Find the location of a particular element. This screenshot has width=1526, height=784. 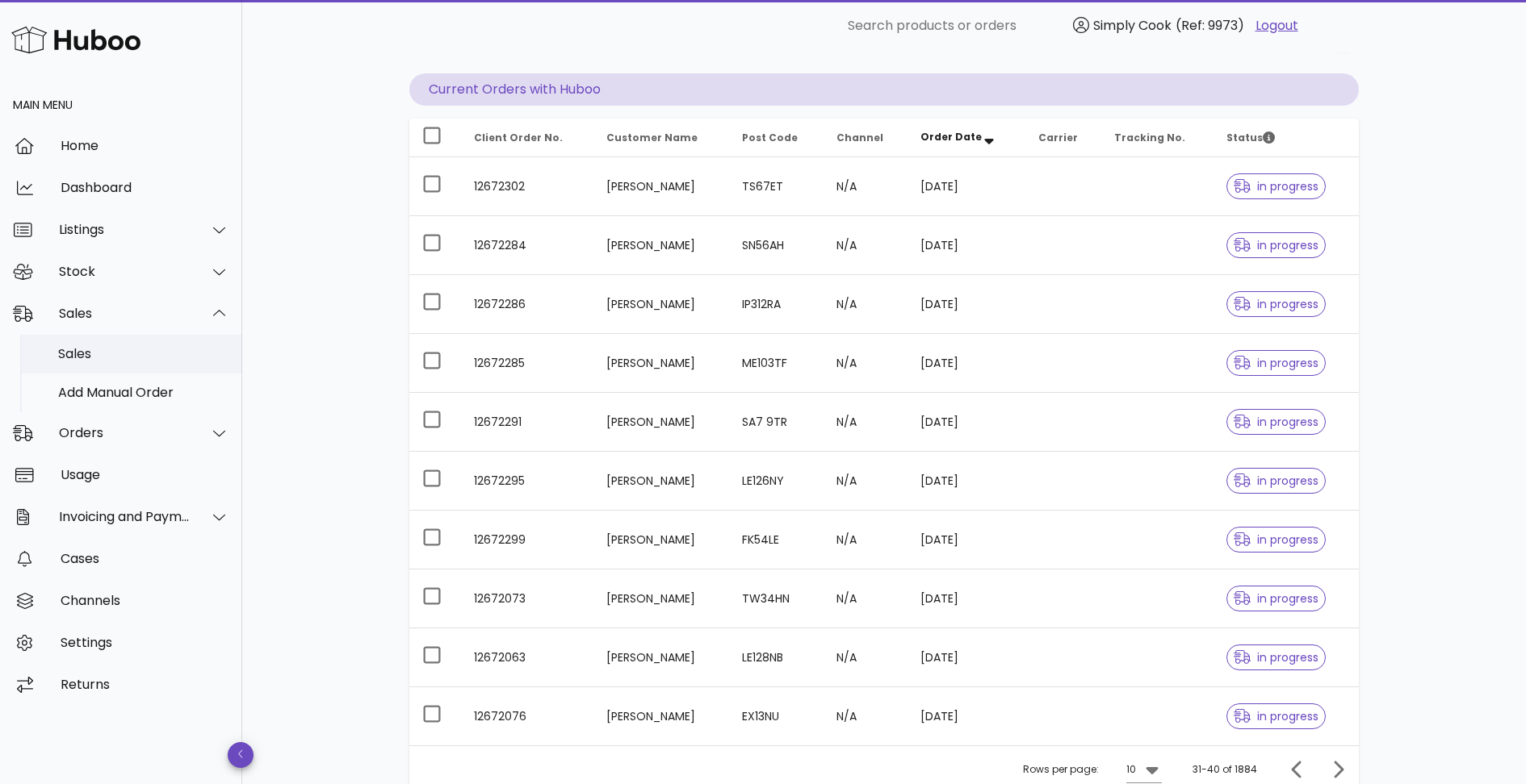

td: 12672291 is located at coordinates (527, 422).